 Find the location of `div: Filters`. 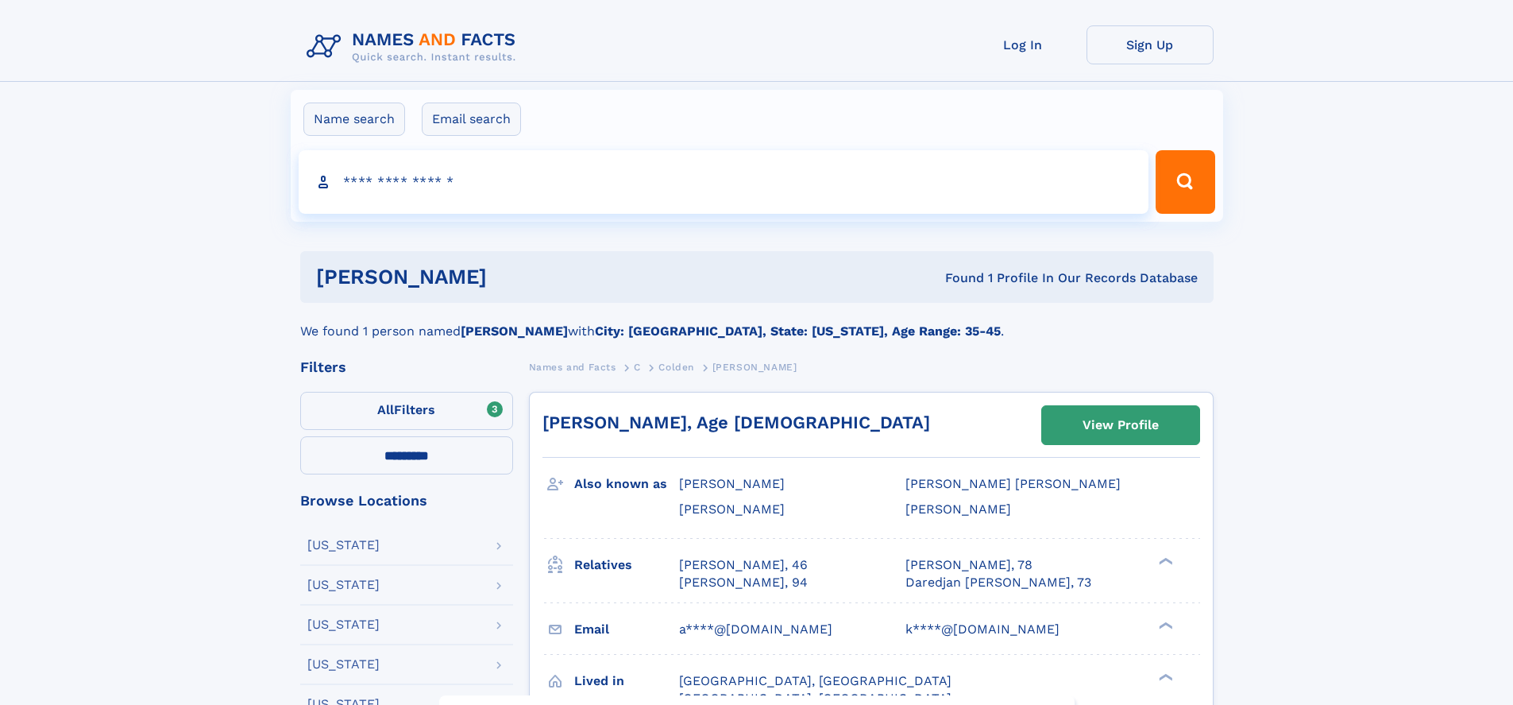

div: Filters is located at coordinates (407, 367).